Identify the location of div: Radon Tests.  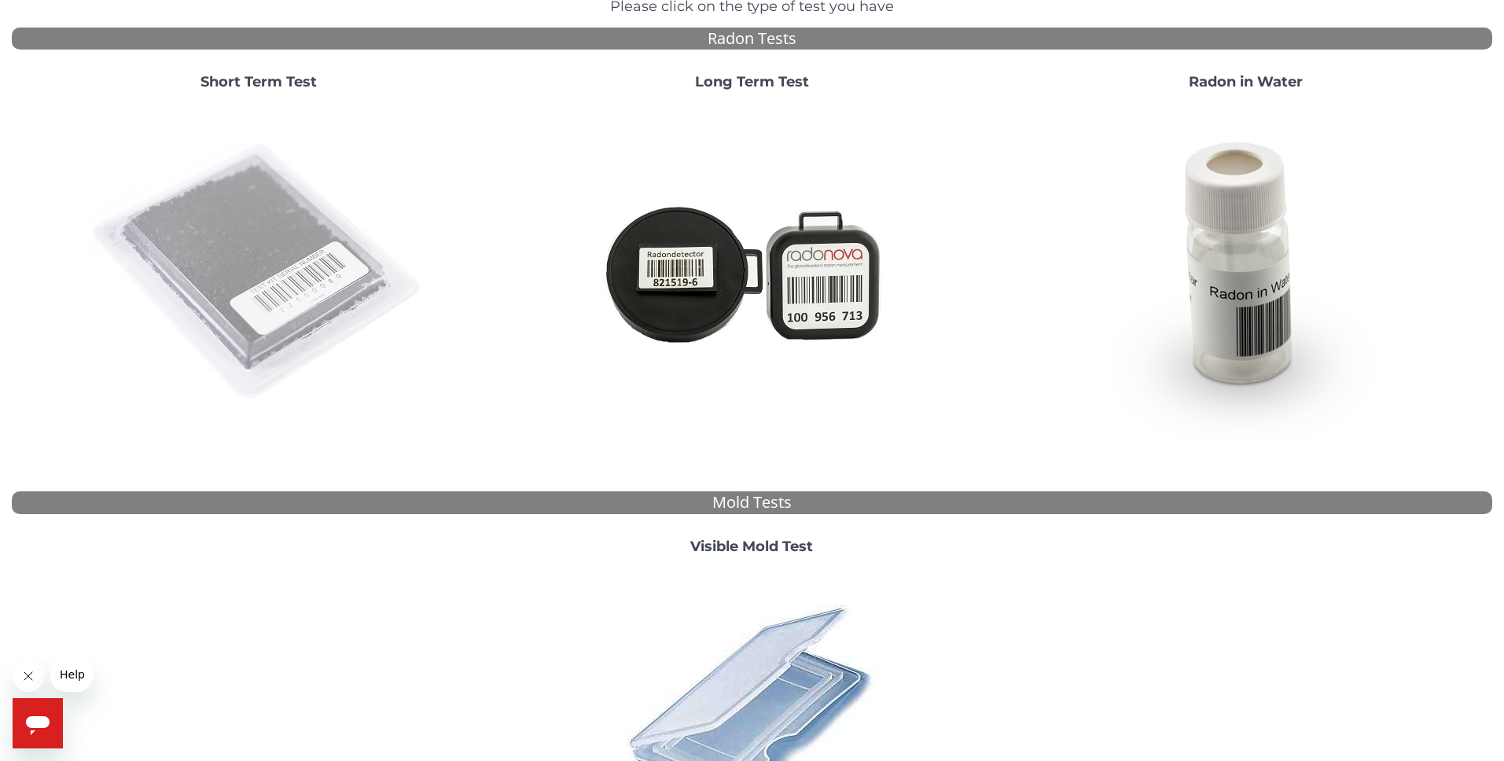
(752, 39).